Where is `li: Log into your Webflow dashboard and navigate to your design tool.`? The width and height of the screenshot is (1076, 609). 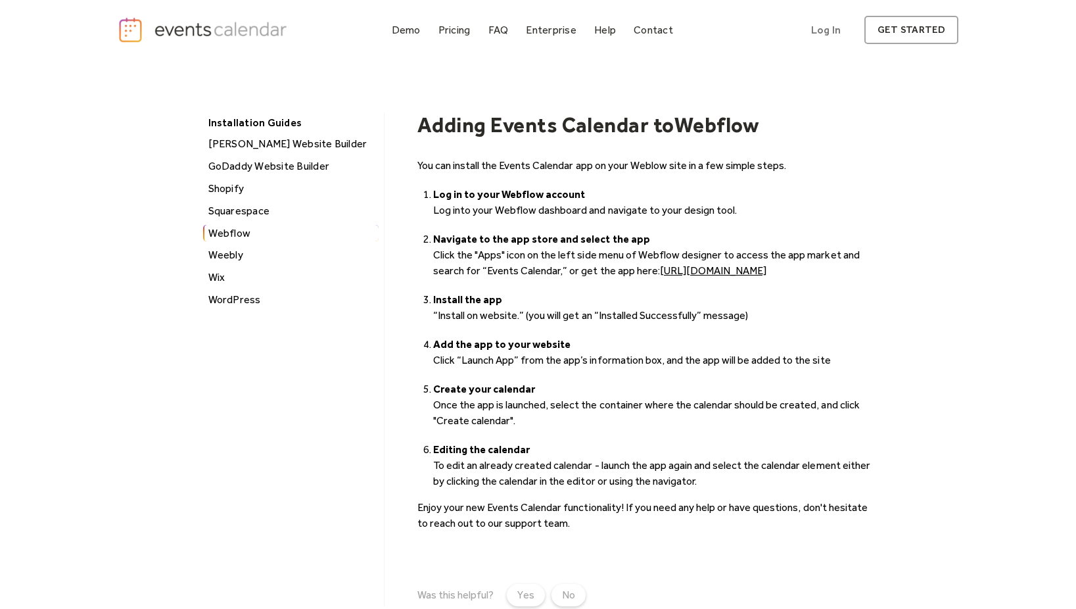
li: Log into your Webflow dashboard and navigate to your design tool. is located at coordinates (654, 202).